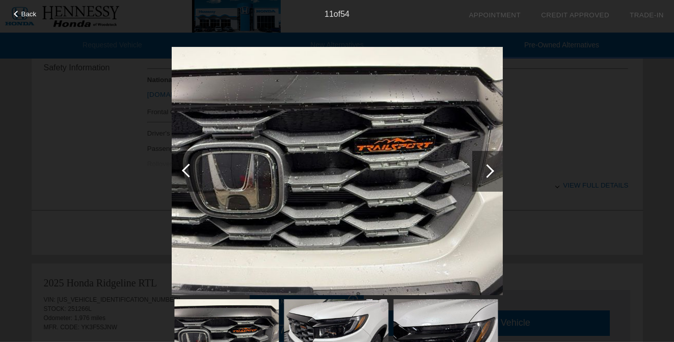 This screenshot has height=342, width=674. I want to click on img: 597f4254-fc6f-4328-9192-e29c99f297e9.jpeg, so click(337, 171).